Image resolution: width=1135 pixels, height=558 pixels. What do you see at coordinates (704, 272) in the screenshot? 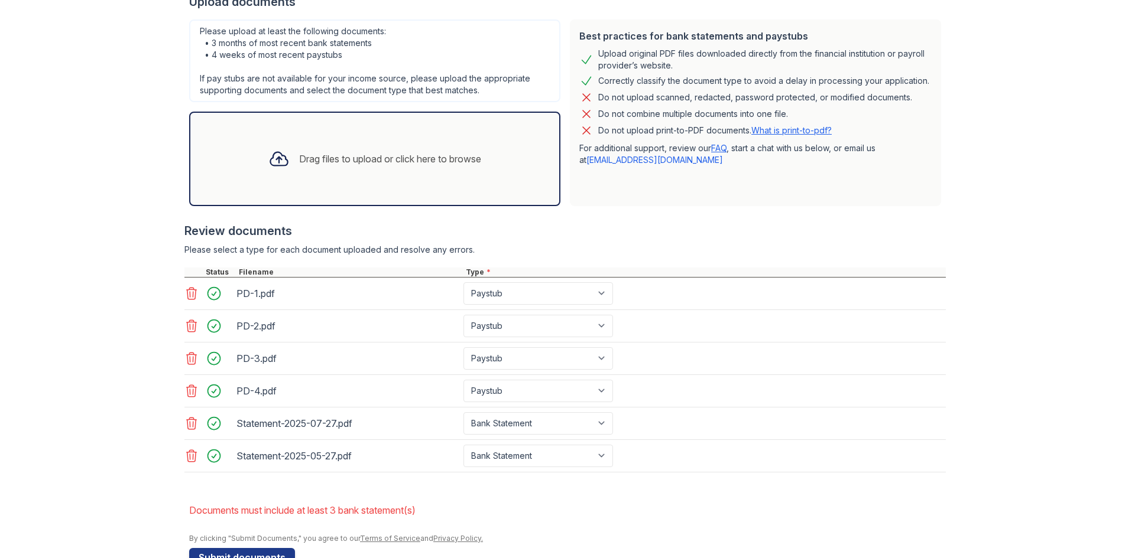
I see `div: Type` at bounding box center [704, 272].